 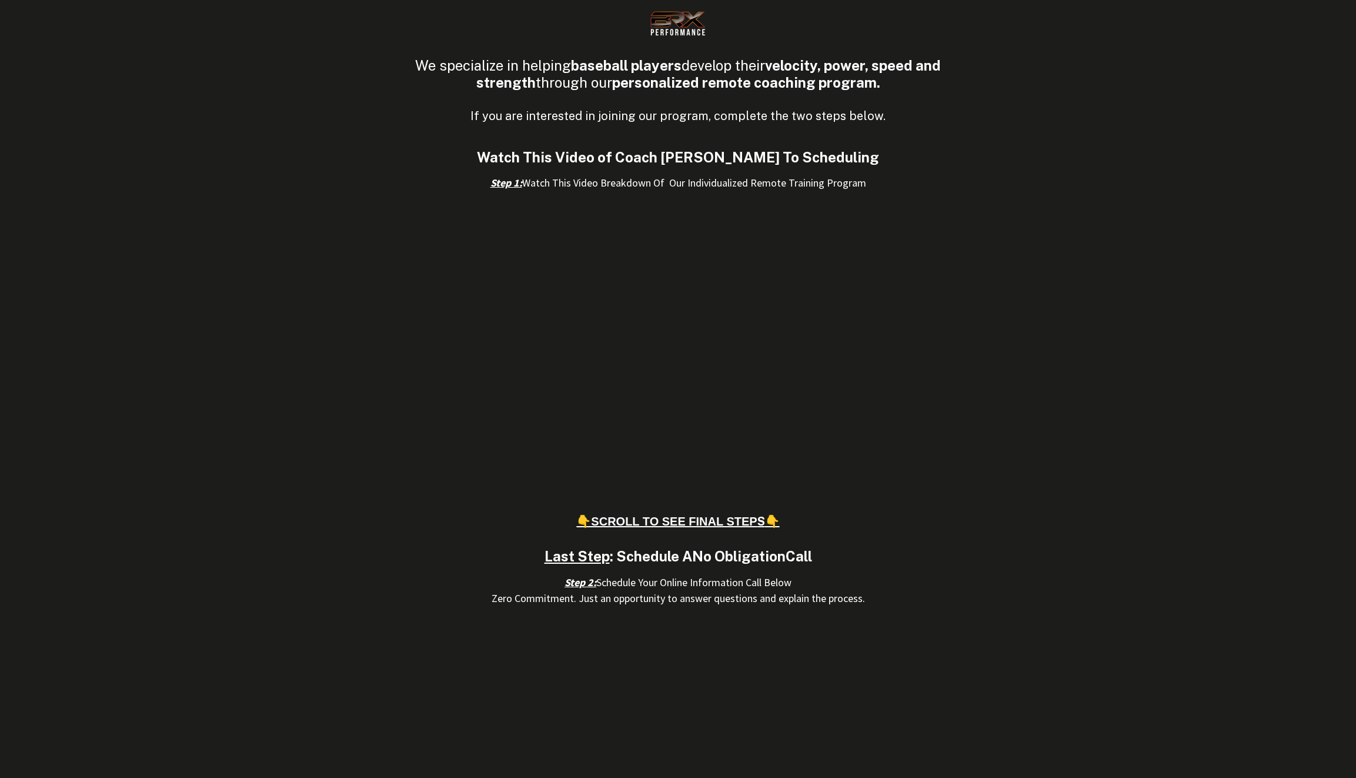 What do you see at coordinates (666, 521) in the screenshot?
I see `span: 👇SCROLL TO SEE FINAL STEP` at bounding box center [666, 521].